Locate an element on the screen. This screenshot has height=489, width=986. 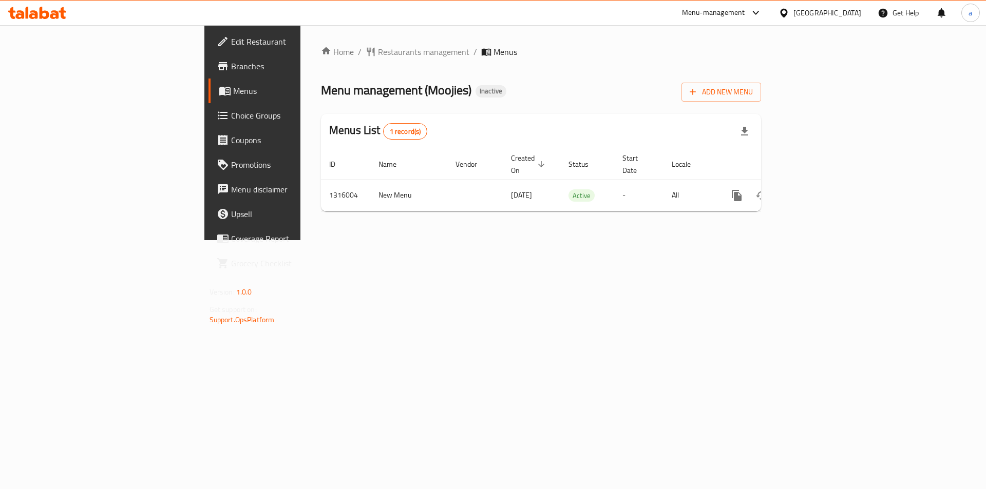
button: more is located at coordinates (737, 196).